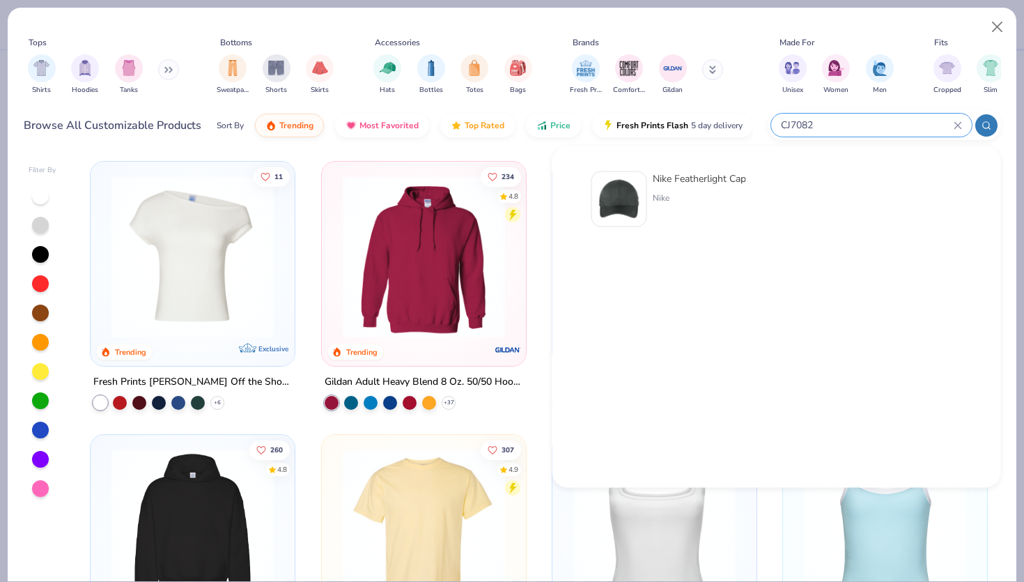  Describe the element at coordinates (424, 382) in the screenshot. I see `div: Gildan Adult Heavy Blend 8 Oz. 50/50 Hooded Sweatshirt` at that location.